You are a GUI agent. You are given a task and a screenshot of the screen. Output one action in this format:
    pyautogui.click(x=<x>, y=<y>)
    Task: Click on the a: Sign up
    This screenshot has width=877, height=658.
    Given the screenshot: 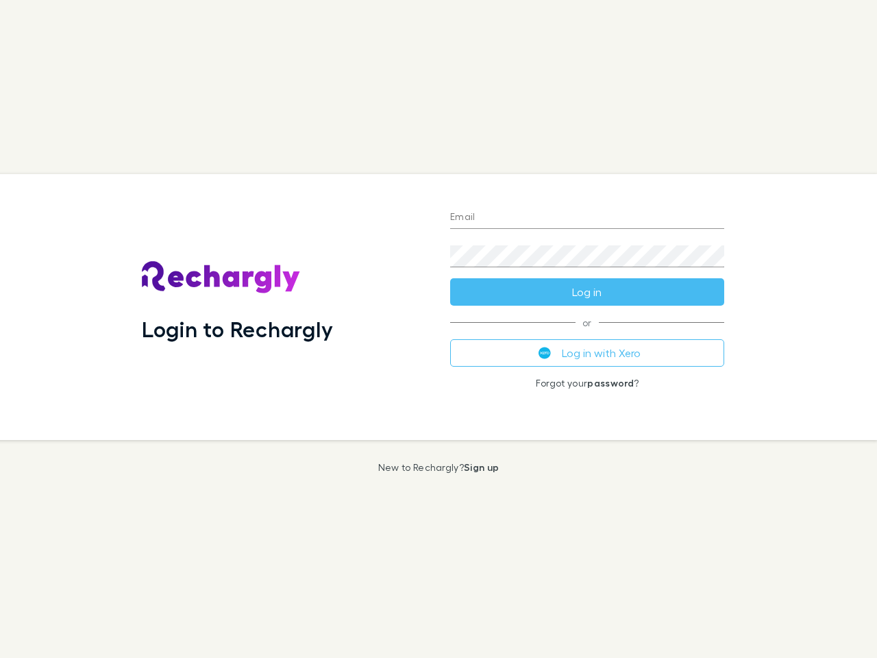 What is the action you would take?
    pyautogui.click(x=481, y=467)
    